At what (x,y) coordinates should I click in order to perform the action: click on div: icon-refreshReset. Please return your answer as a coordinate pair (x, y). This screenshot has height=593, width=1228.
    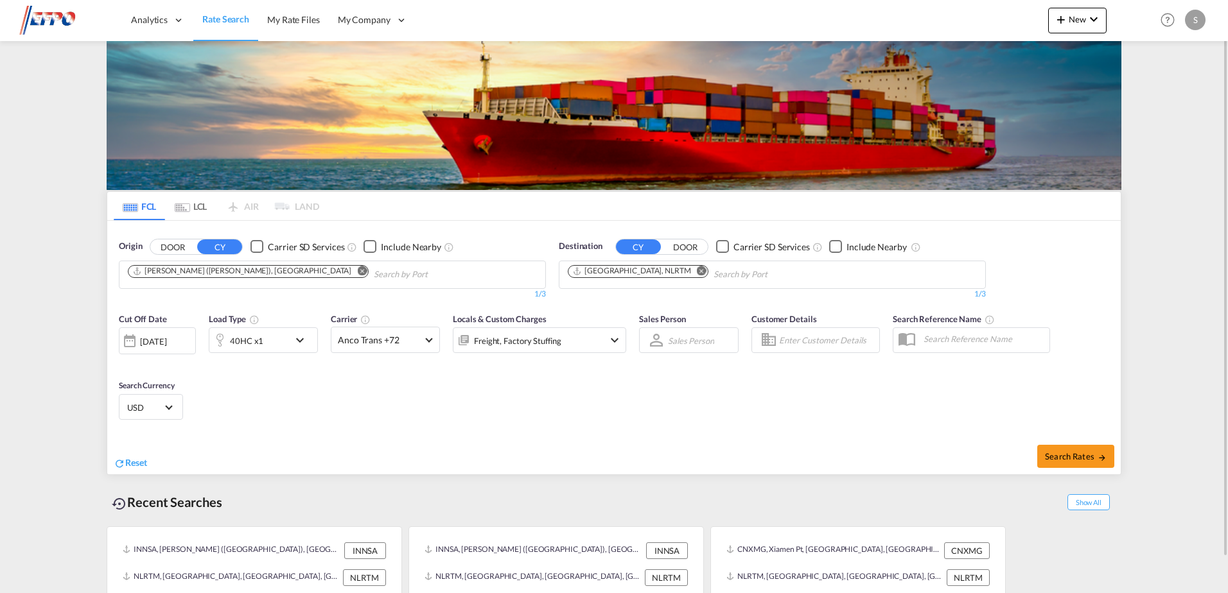
    Looking at the image, I should click on (130, 464).